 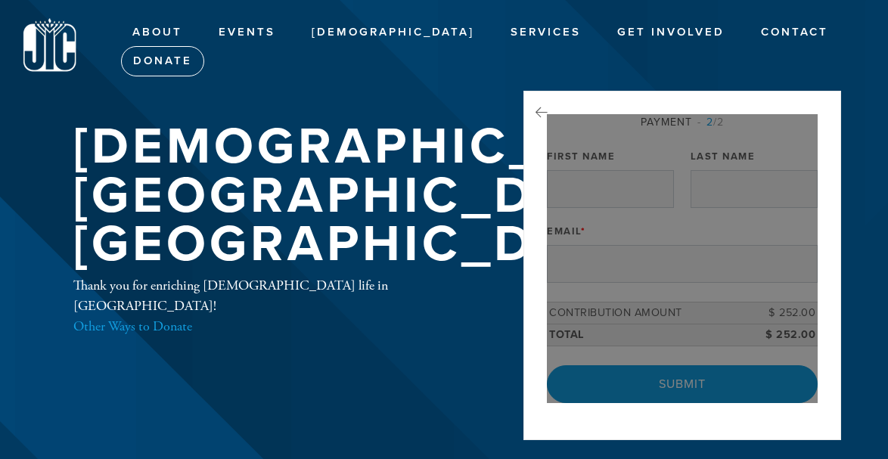 What do you see at coordinates (163, 61) in the screenshot?
I see `a: Donate` at bounding box center [163, 61].